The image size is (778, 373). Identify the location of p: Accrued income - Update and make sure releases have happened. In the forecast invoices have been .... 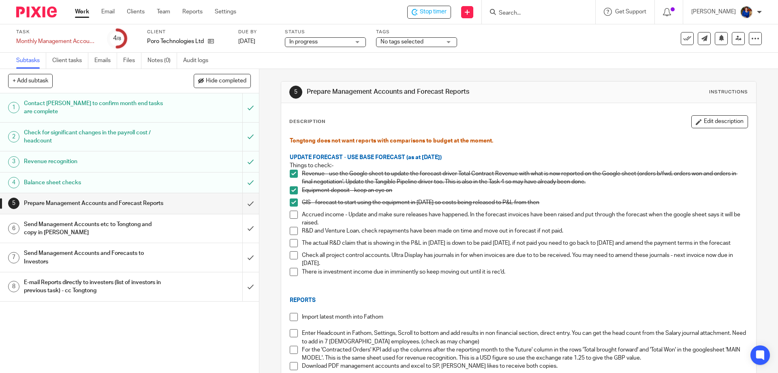
(525, 219).